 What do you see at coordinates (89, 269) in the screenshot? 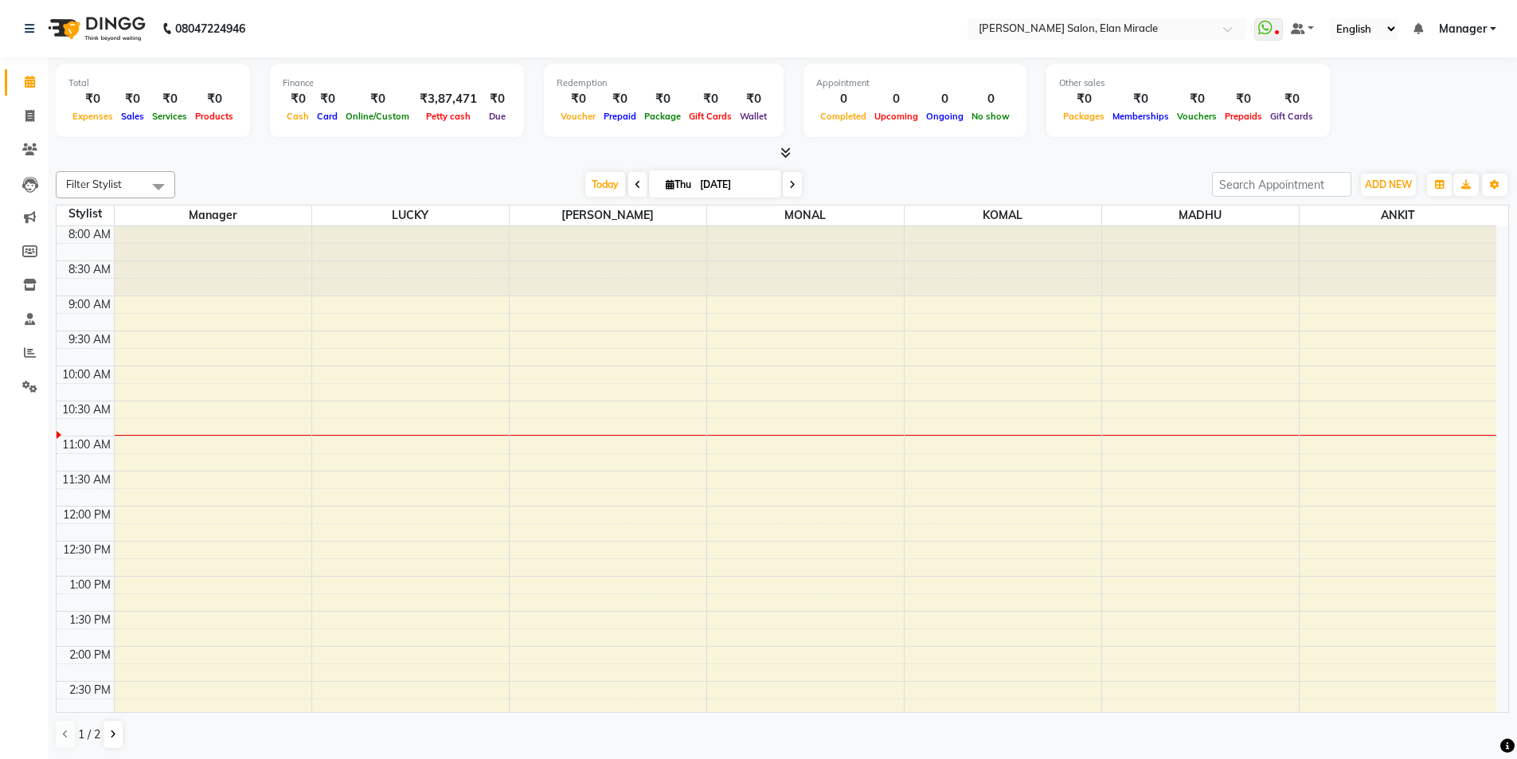
I see `div: 8:30 AM` at bounding box center [89, 269].